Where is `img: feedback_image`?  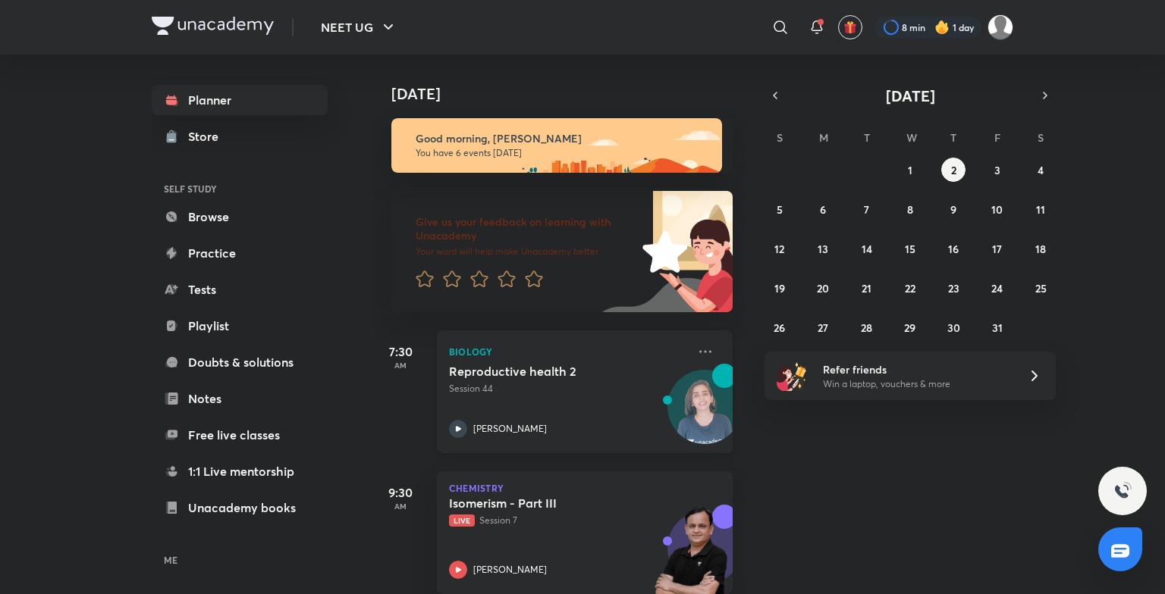
img: feedback_image is located at coordinates (661, 252).